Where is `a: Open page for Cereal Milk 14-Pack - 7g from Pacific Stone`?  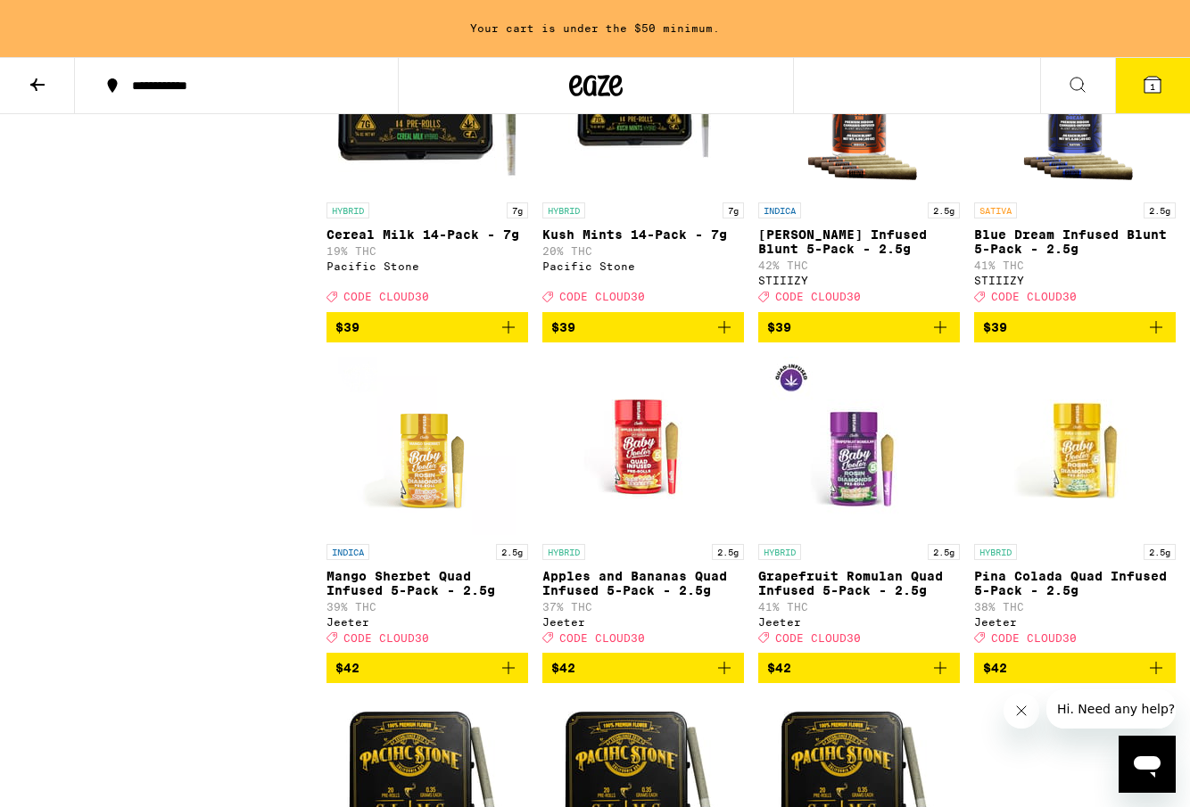
a: Open page for Cereal Milk 14-Pack - 7g from Pacific Stone is located at coordinates (427, 163).